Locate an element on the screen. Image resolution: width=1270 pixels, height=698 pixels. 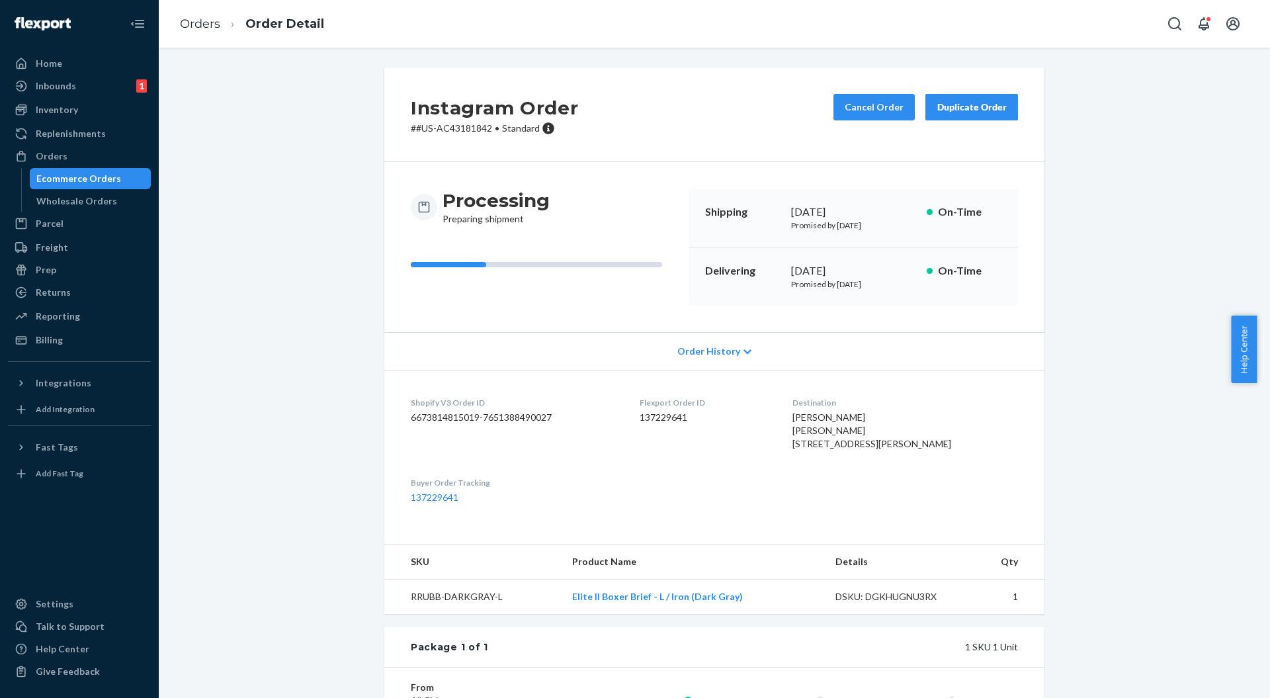
div: Preparing shipment is located at coordinates (496, 207).